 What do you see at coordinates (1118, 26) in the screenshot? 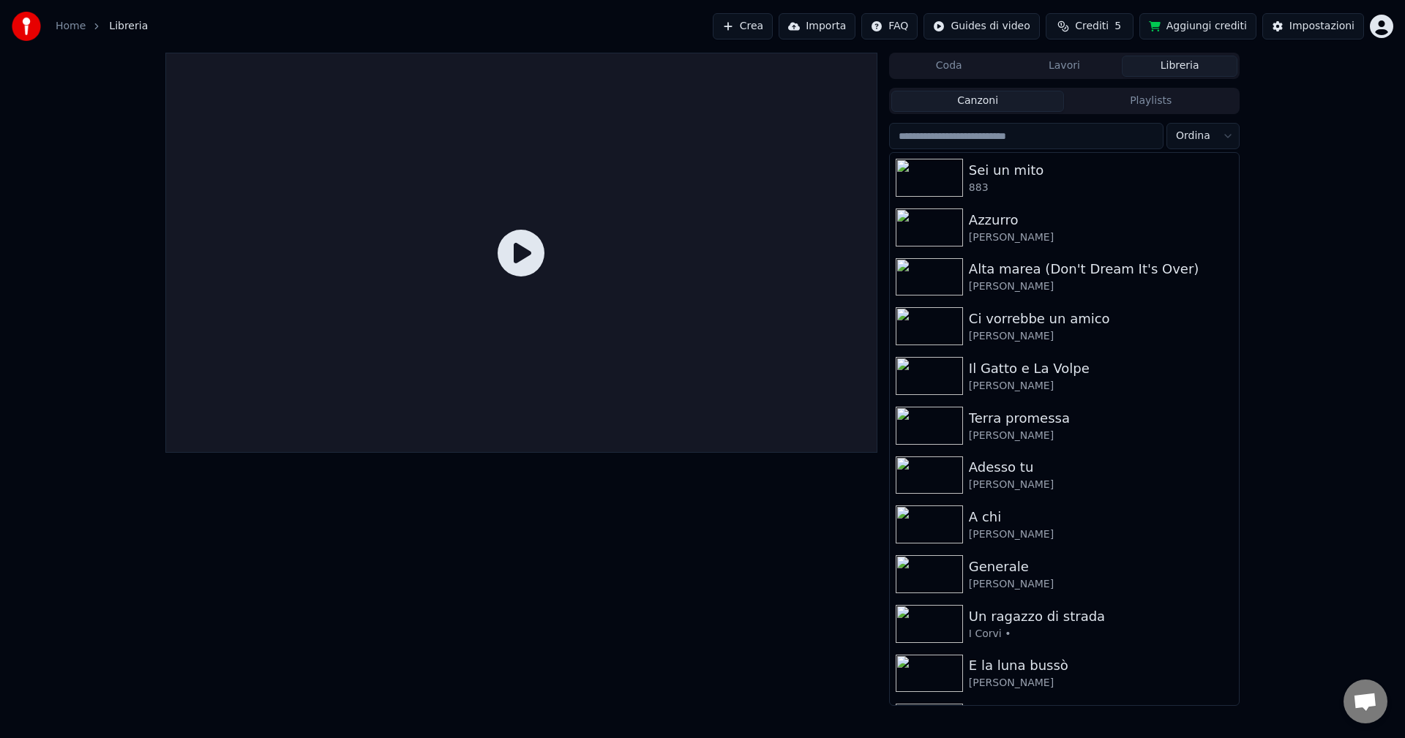
I see `span: 5` at bounding box center [1118, 26].